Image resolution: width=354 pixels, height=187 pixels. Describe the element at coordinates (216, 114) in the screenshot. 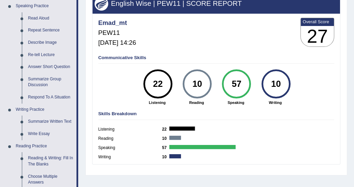

I see `h4: Skills Breakdown` at that location.